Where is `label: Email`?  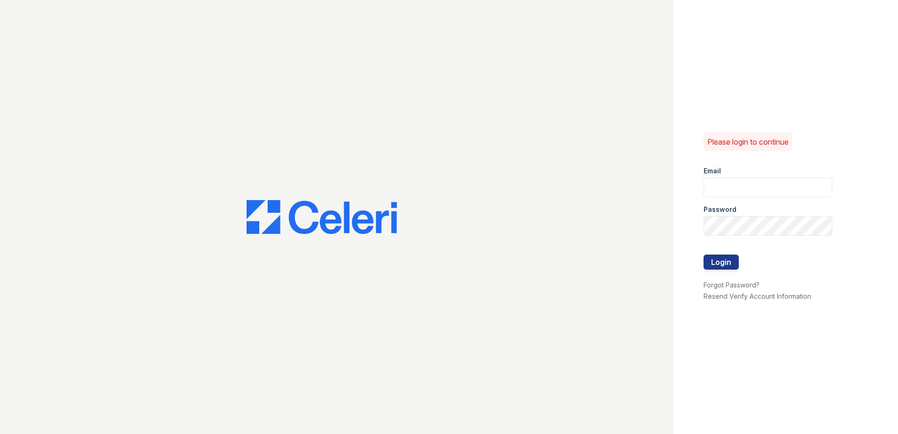 label: Email is located at coordinates (712, 171).